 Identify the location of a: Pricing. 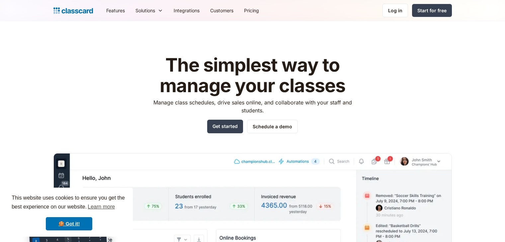
(251, 10).